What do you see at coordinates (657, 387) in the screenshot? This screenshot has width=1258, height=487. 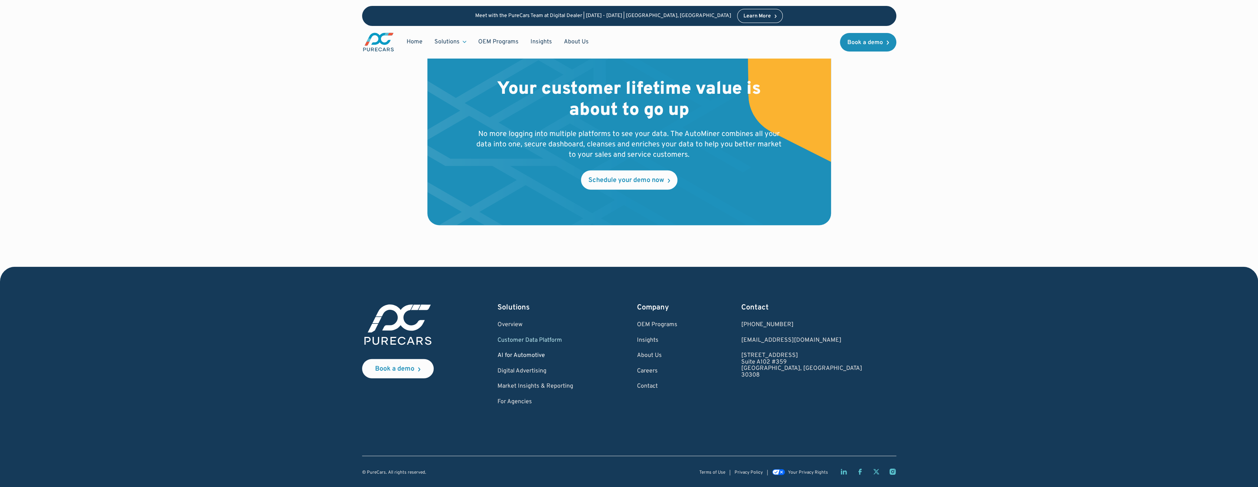 I see `a: Contact` at bounding box center [657, 387].